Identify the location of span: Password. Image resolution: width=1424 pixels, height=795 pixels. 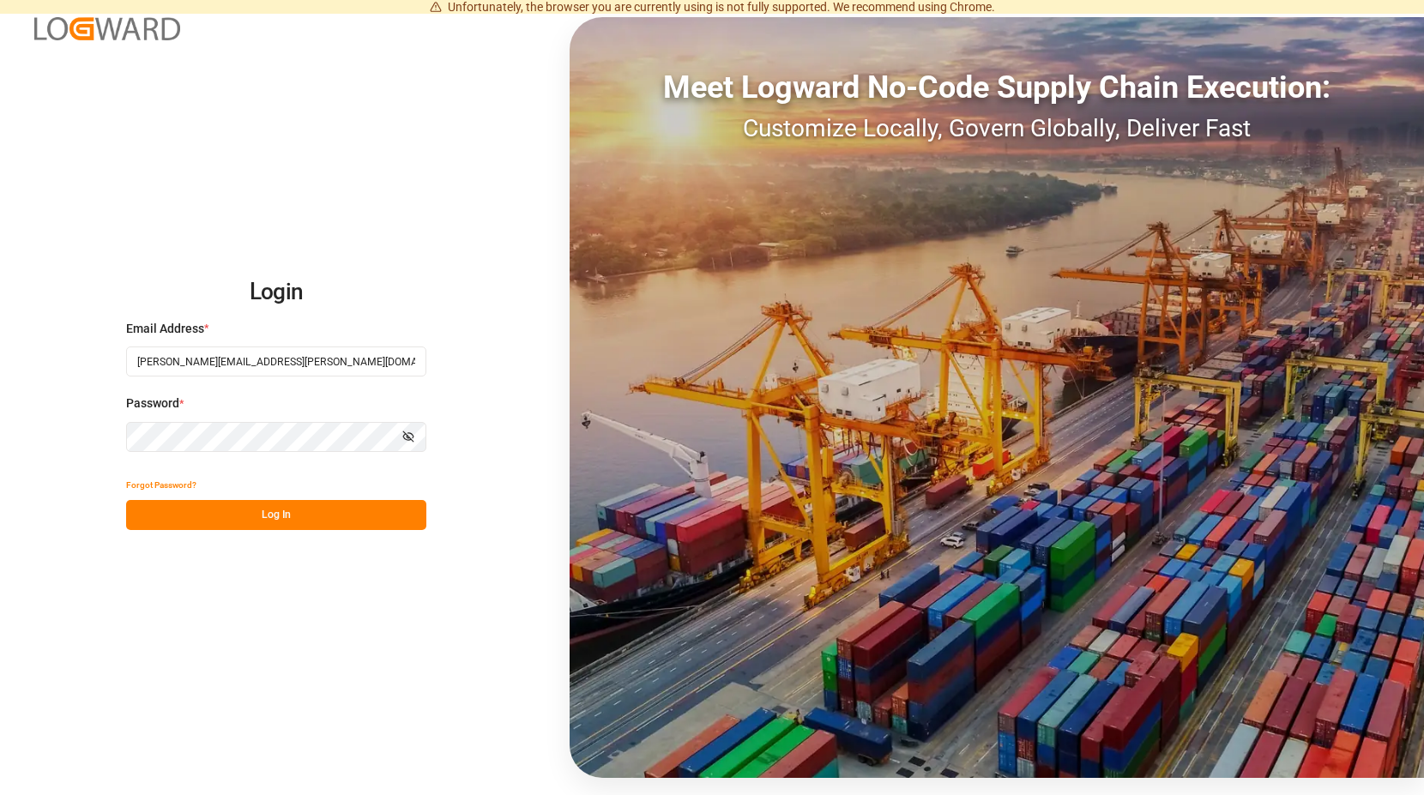
(153, 403).